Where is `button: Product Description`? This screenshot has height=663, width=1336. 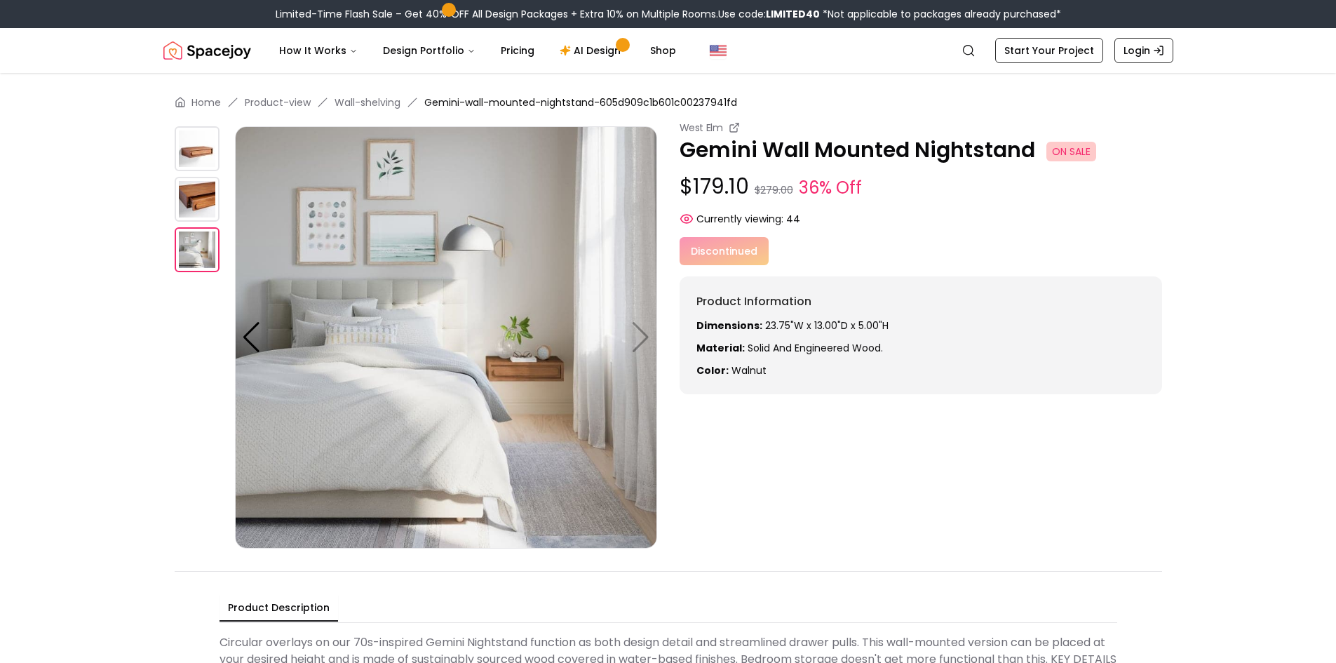 button: Product Description is located at coordinates (278, 608).